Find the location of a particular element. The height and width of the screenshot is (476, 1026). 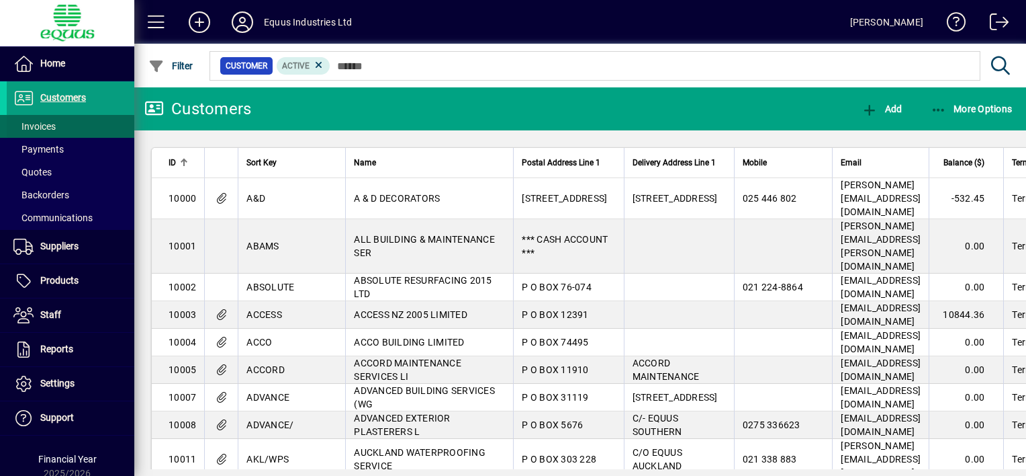

a: Communications is located at coordinates (71, 218).